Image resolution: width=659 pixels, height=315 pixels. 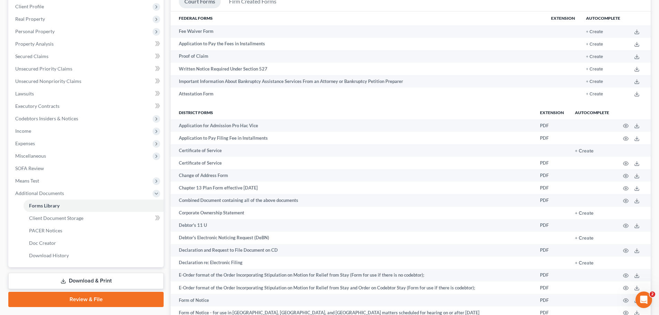 I want to click on a: Lawsuits, so click(x=87, y=94).